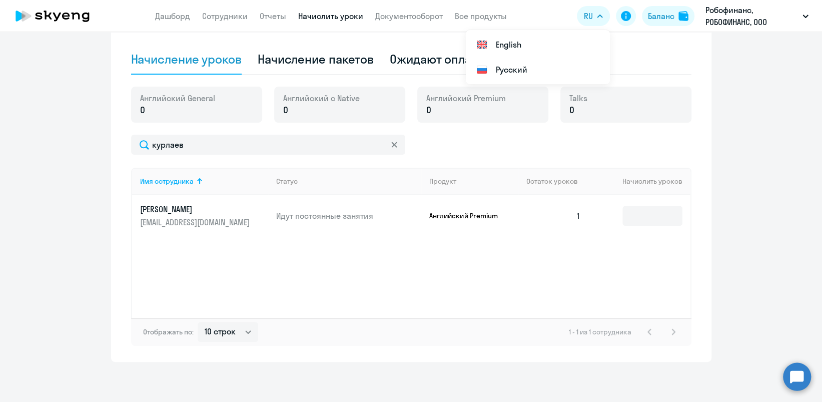 This screenshot has width=822, height=402. What do you see at coordinates (178, 98) in the screenshot?
I see `span: Английский General` at bounding box center [178, 98].